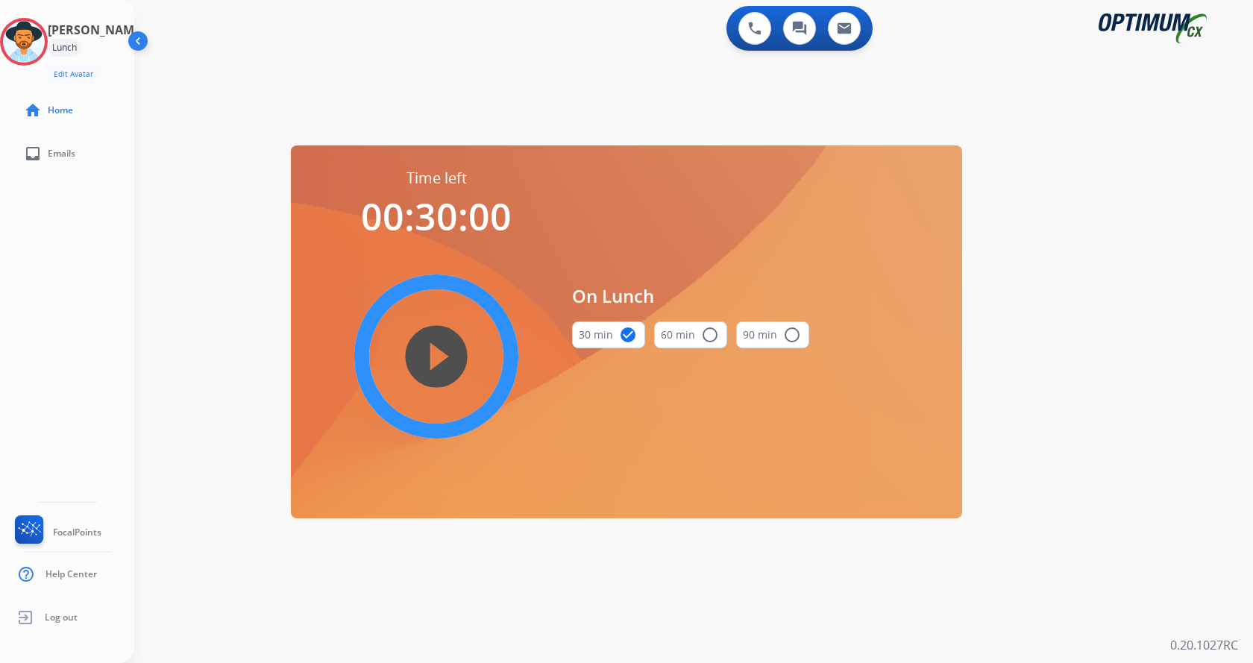 The image size is (1253, 663). I want to click on mat-icon: check_circle, so click(628, 335).